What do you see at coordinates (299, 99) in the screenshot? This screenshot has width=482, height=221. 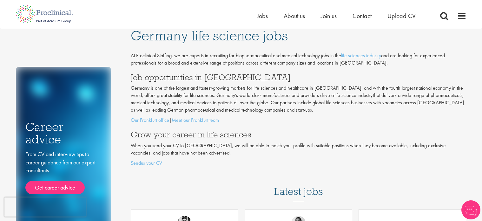 I see `p: Germany is one of the largest and fastest-growing markets for life sciences and healthcare in [GE...` at bounding box center [299, 99].